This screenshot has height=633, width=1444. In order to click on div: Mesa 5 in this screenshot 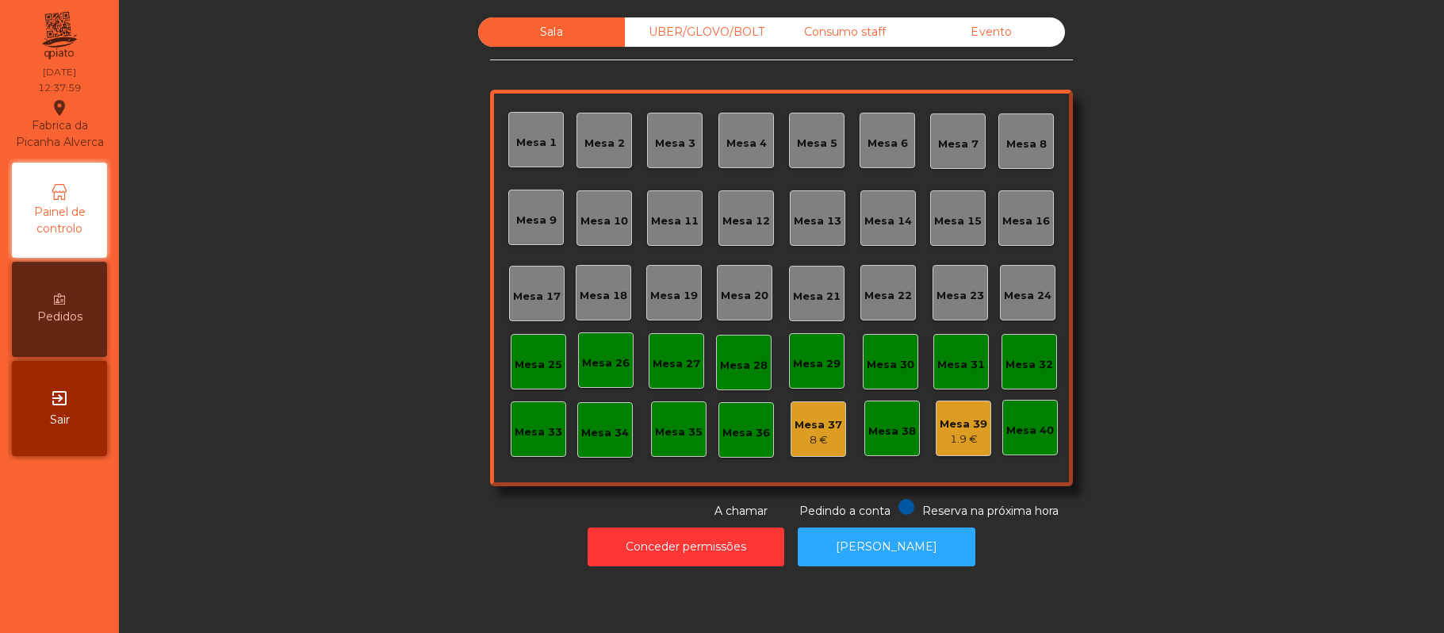, I will do `click(817, 143)`.